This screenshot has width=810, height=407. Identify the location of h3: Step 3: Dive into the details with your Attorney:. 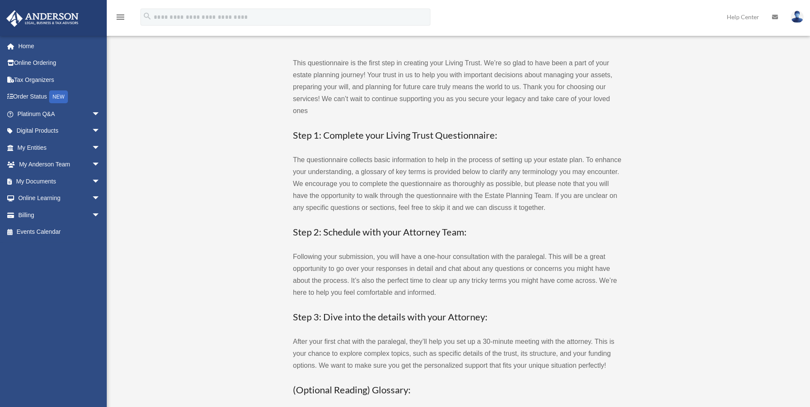
(457, 317).